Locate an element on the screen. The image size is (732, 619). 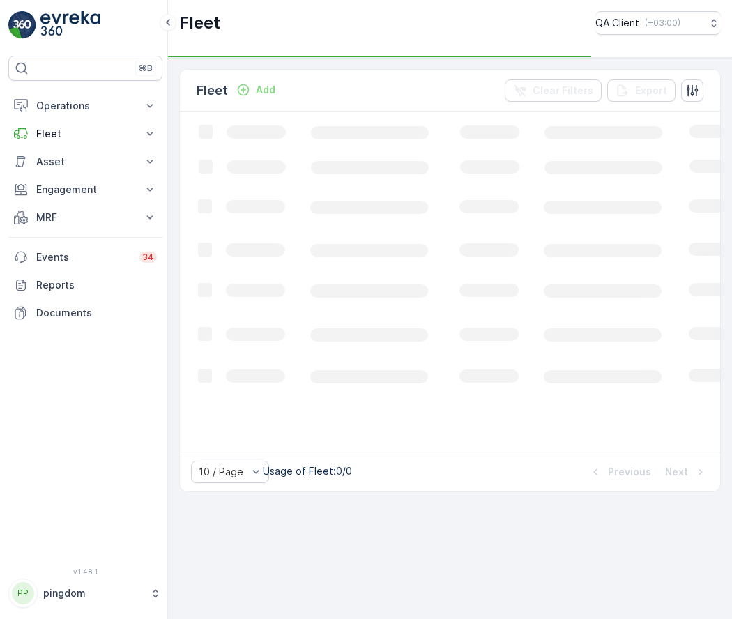
p: ⌘B is located at coordinates (146, 68).